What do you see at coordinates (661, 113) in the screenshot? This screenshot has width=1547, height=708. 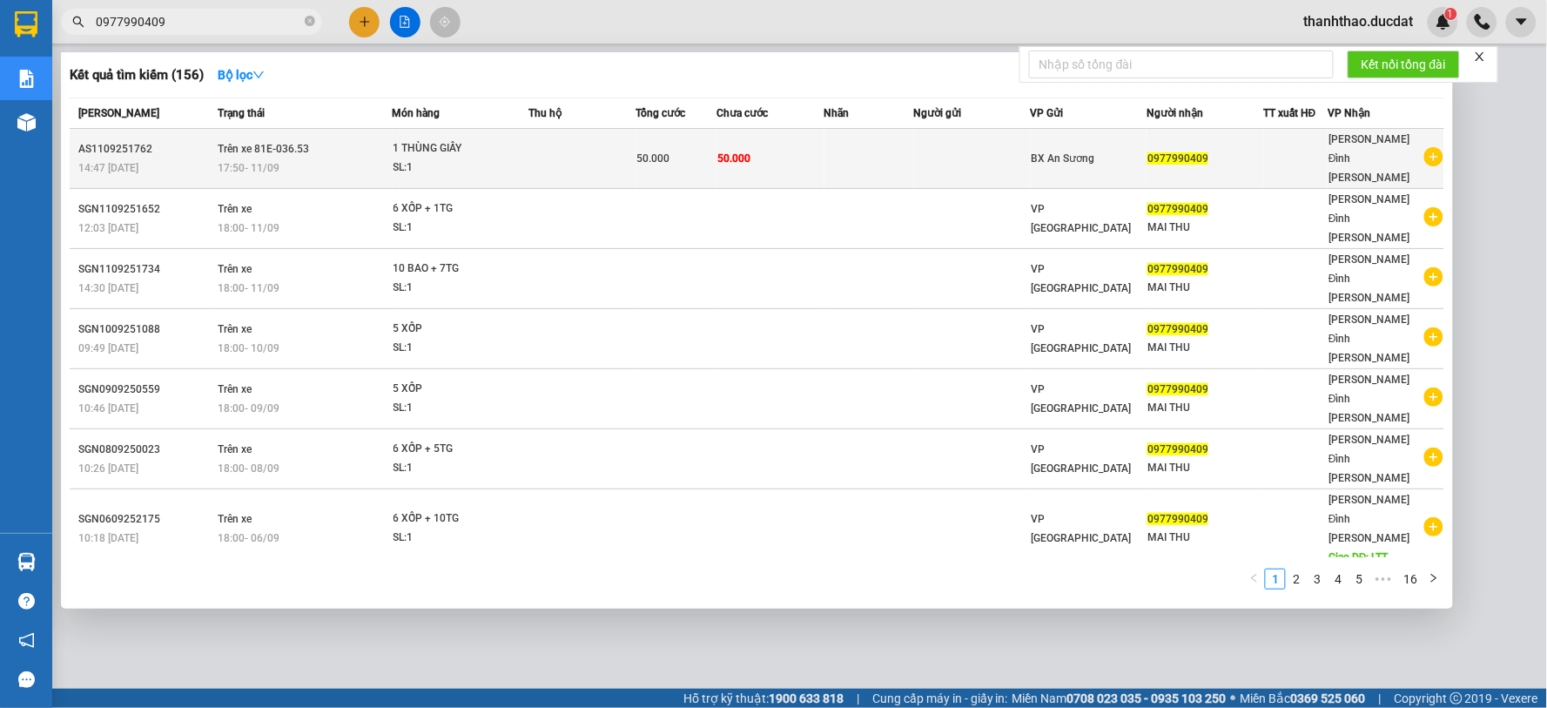 I see `span: Tổng cước` at bounding box center [661, 113].